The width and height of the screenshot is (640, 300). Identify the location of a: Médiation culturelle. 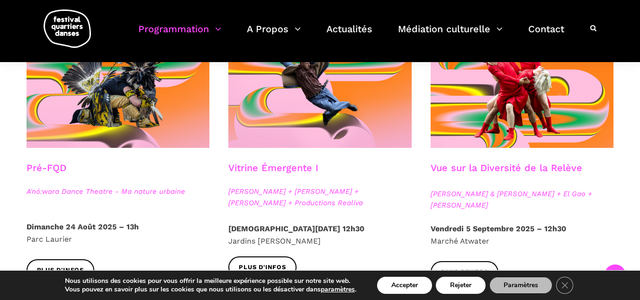
(450, 35).